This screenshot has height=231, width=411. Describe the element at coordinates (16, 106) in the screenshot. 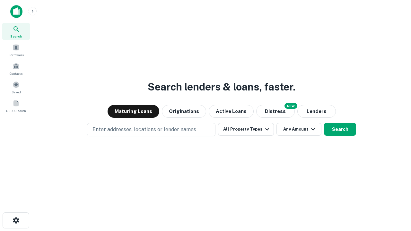

I see `div: SREO Search` at that location.